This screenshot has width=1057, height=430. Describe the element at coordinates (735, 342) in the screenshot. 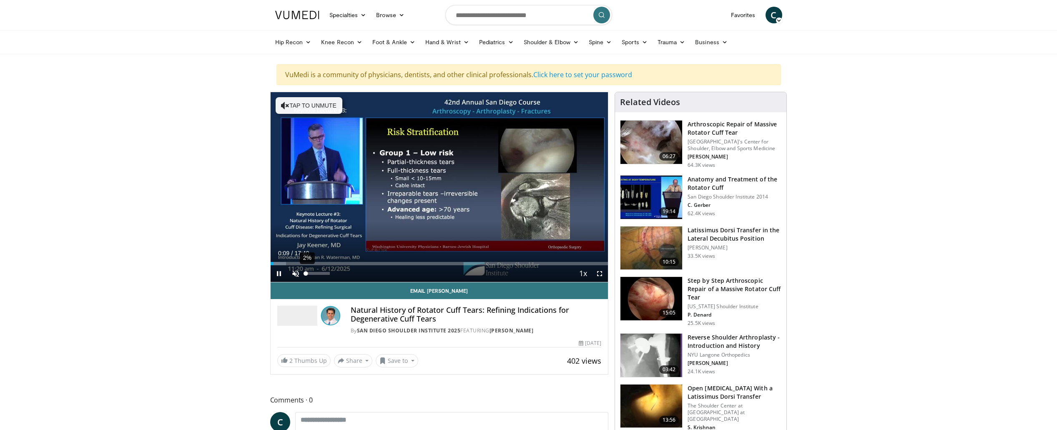

I see `h3: Reverse Shoulder Arthroplasty - Introduction and History` at that location.